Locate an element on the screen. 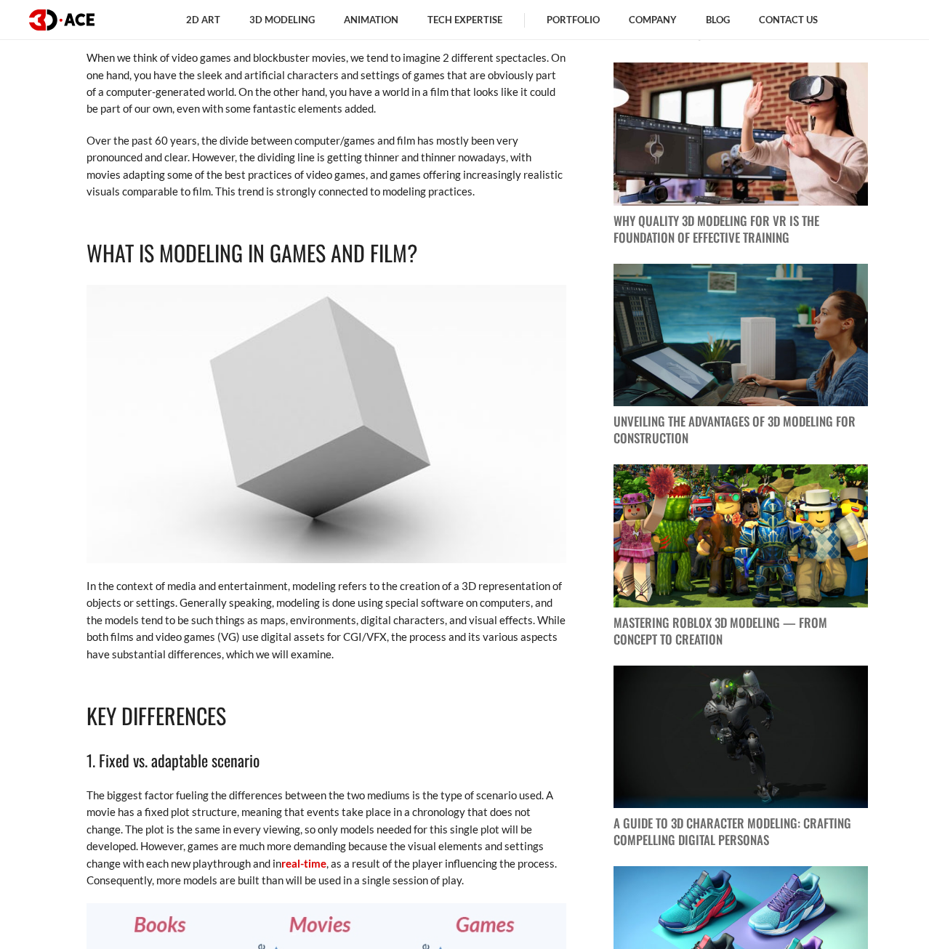 The image size is (929, 949). a: blog post image A Guide to 3D Character Modeling: Crafting Compelling Digital Personas is located at coordinates (741, 757).